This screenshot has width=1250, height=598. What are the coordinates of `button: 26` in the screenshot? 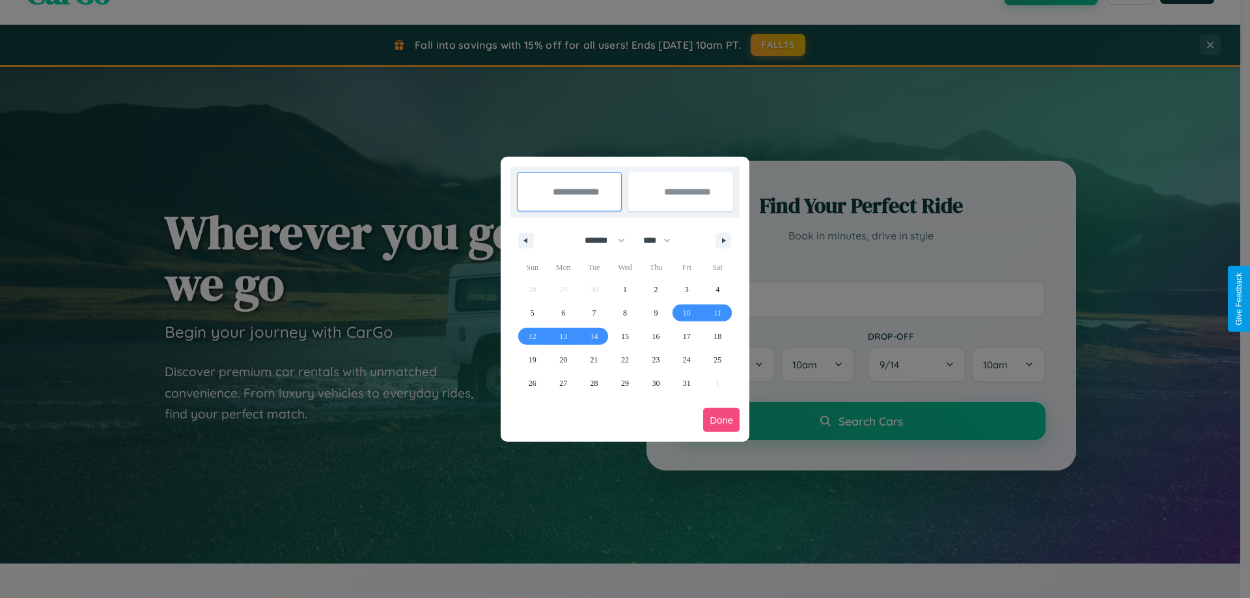 It's located at (532, 383).